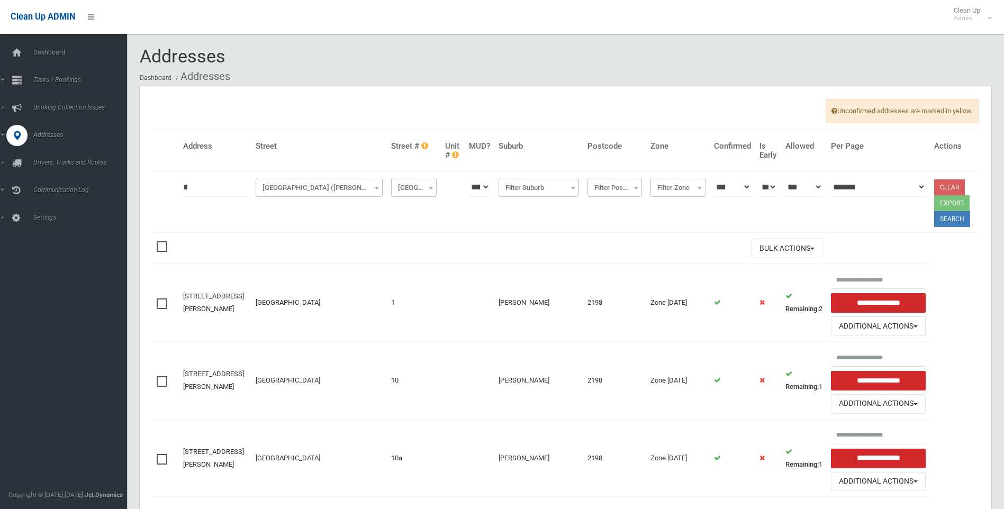 The width and height of the screenshot is (1004, 509). I want to click on h4: Postcode, so click(615, 146).